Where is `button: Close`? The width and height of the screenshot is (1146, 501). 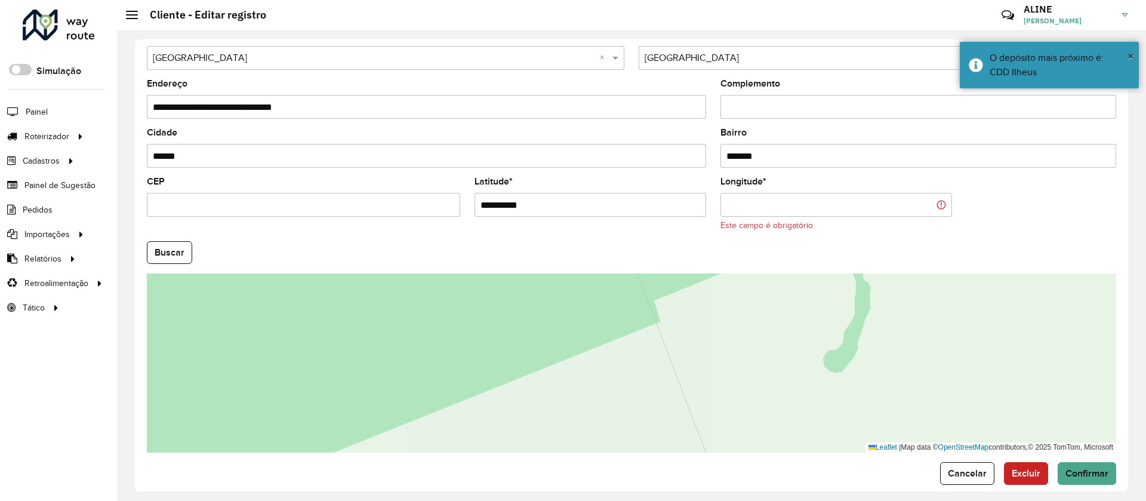 button: Close is located at coordinates (1130, 56).